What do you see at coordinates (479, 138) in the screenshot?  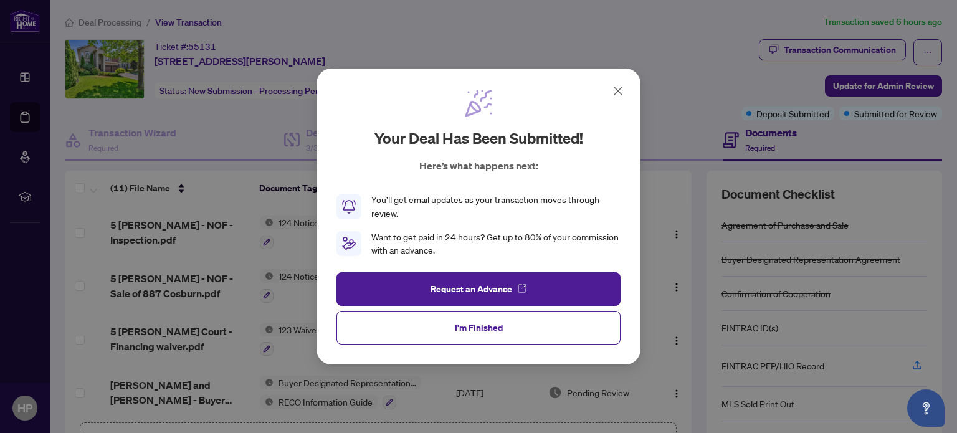 I see `h2: Your deal has been submitted!` at bounding box center [479, 138].